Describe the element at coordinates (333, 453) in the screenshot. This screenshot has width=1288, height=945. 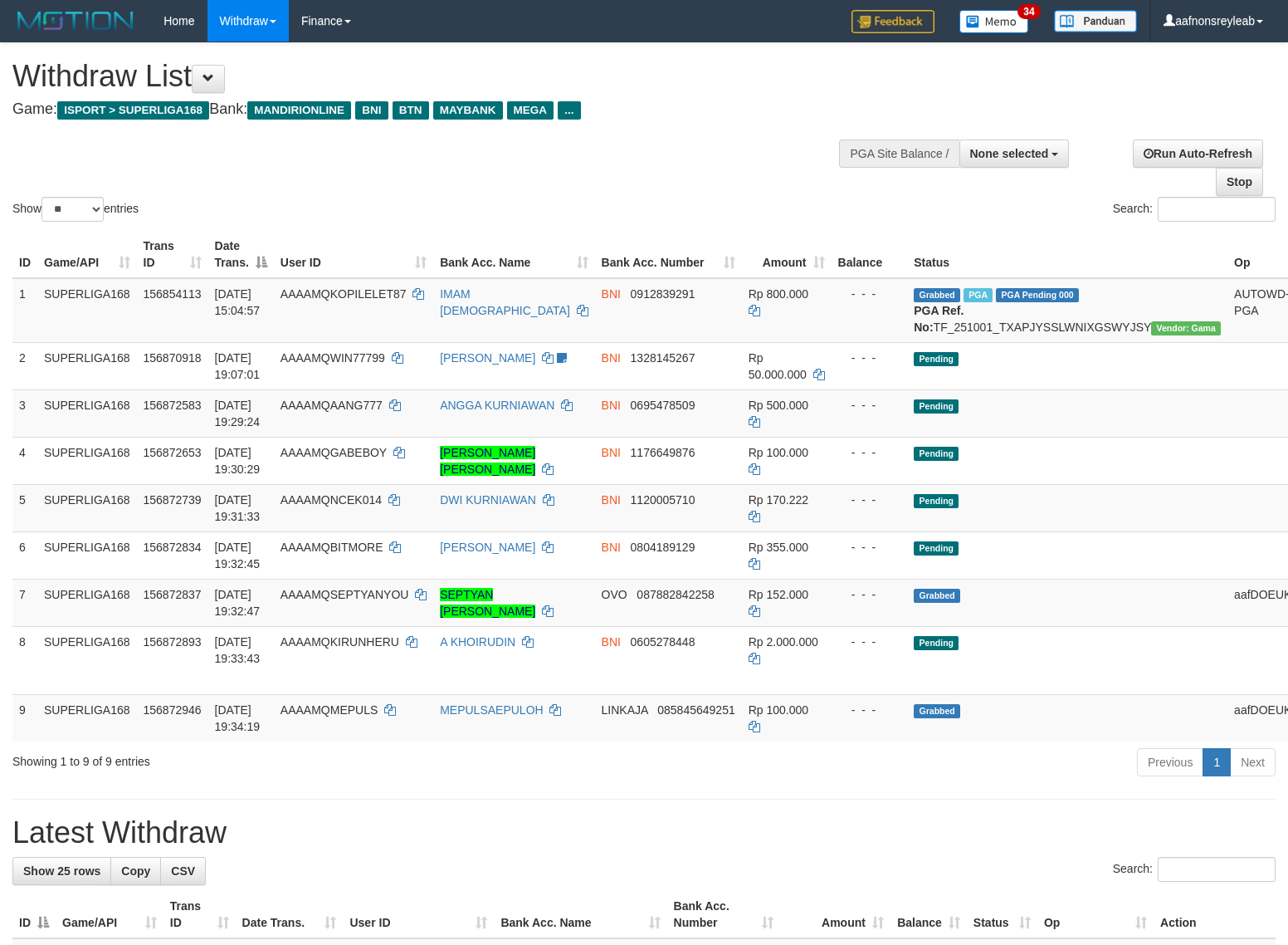
I see `span: AAAAMQGABEBOY` at that location.